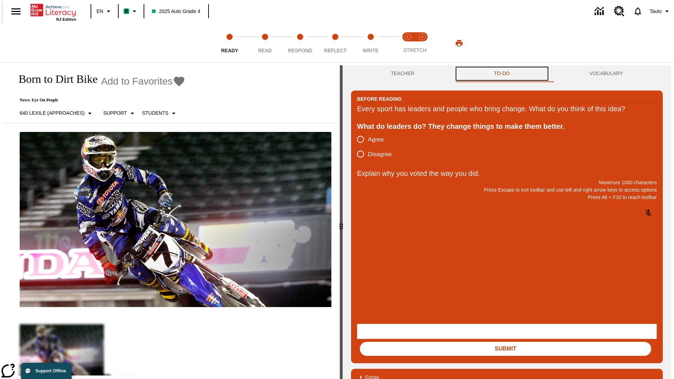 The image size is (674, 379). What do you see at coordinates (171, 221) in the screenshot?
I see `div: reading` at bounding box center [171, 221].